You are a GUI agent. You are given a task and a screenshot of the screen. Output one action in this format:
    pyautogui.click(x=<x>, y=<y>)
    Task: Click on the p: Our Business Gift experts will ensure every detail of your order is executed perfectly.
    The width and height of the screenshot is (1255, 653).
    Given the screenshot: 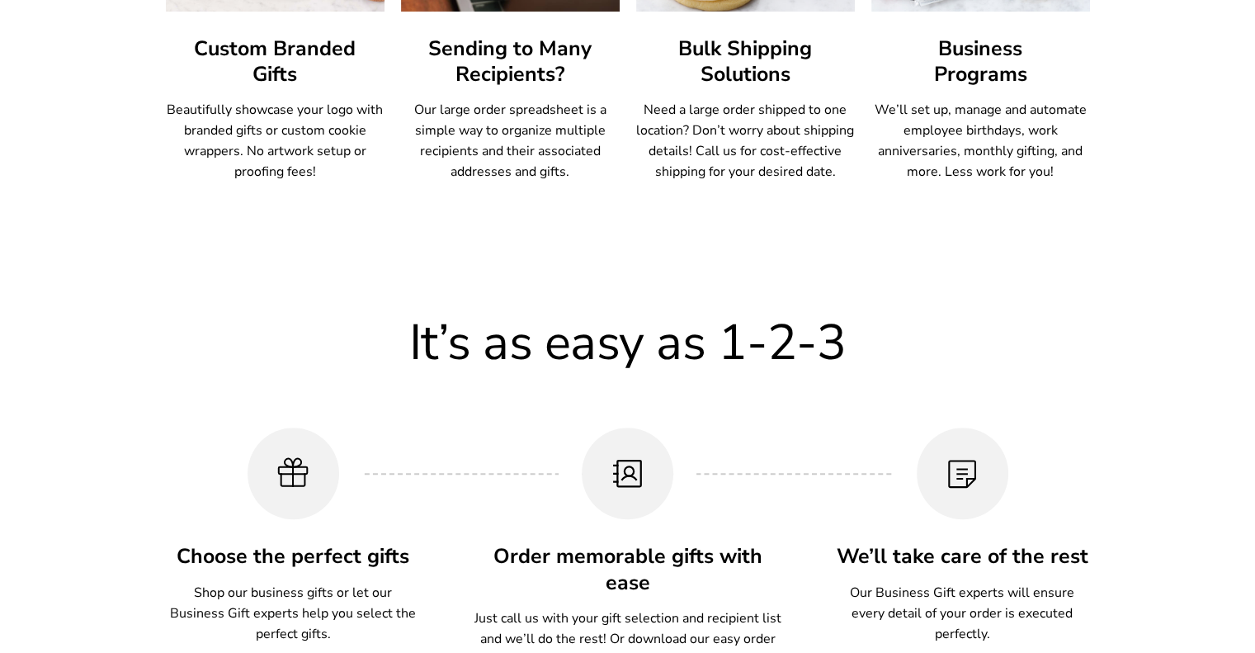 What is the action you would take?
    pyautogui.click(x=962, y=613)
    